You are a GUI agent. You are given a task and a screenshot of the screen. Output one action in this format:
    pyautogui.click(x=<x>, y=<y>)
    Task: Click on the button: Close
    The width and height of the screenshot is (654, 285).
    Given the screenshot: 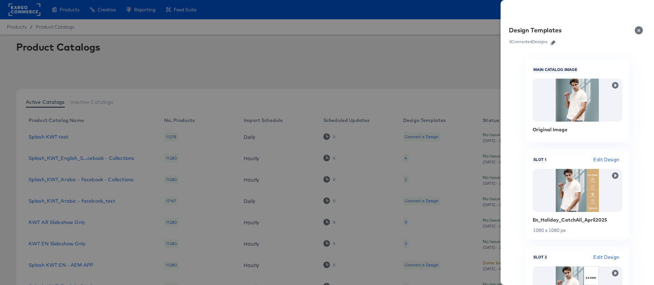 What is the action you would take?
    pyautogui.click(x=640, y=30)
    